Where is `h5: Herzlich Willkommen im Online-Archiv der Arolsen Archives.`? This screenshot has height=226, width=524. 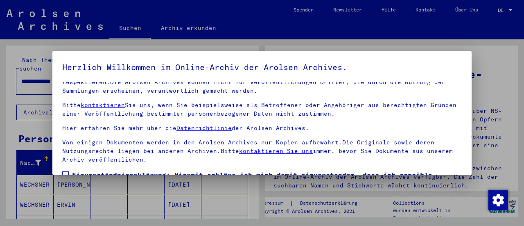
h5: Herzlich Willkommen im Online-Archiv der Arolsen Archives. is located at coordinates (262, 67).